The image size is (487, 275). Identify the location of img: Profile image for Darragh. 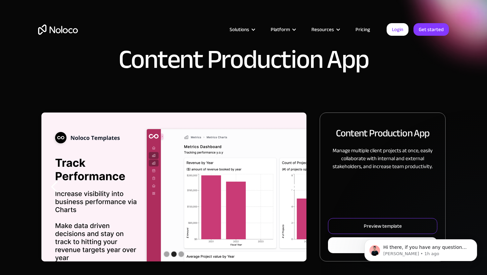
(20, 25).